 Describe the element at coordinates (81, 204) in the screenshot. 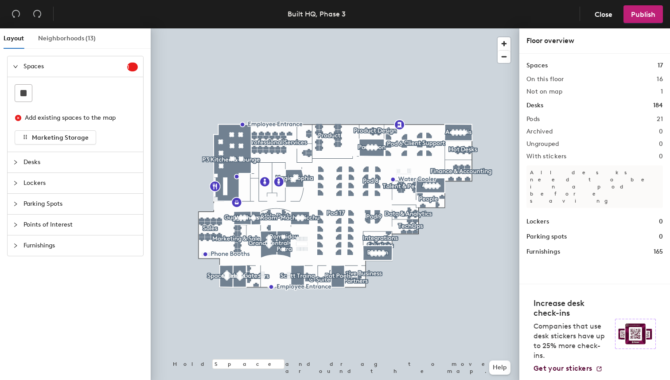

I see `span: Parking Spots` at that location.